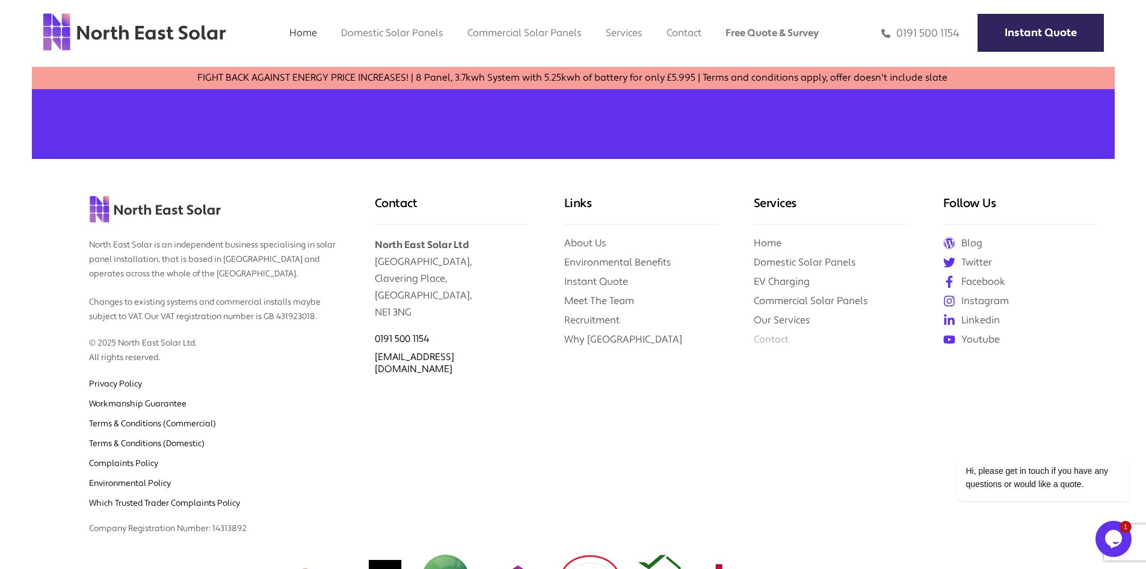  I want to click on a: Terms & Conditions (Commercial), so click(152, 424).